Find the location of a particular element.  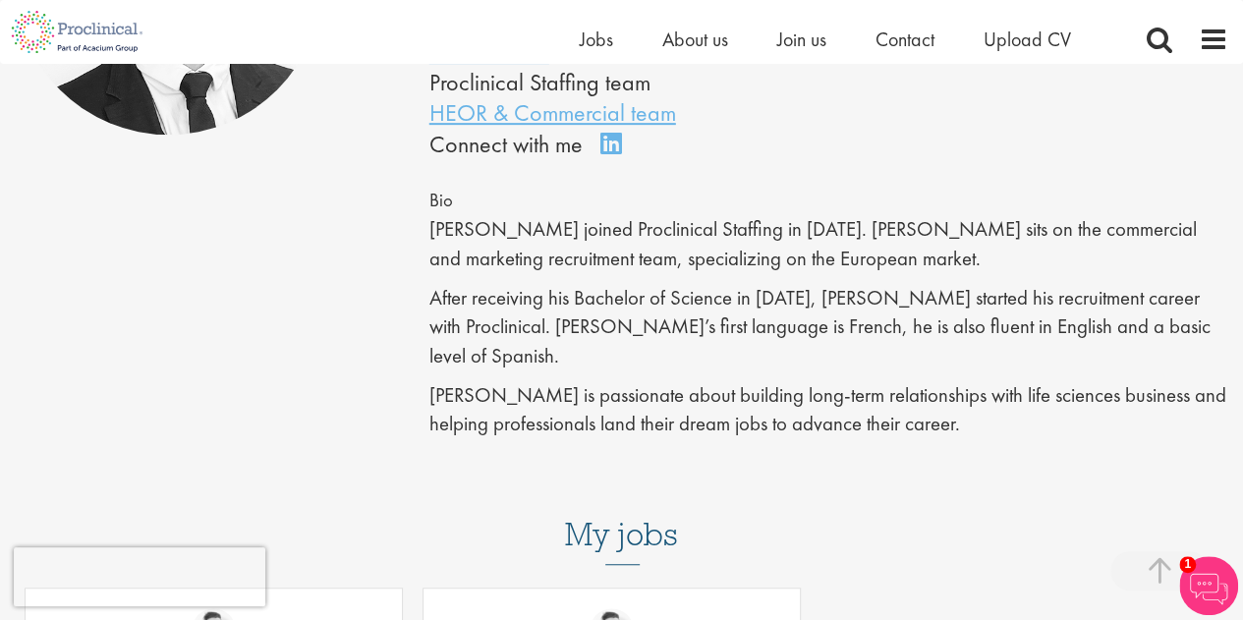

a: Upload CV is located at coordinates (1027, 39).